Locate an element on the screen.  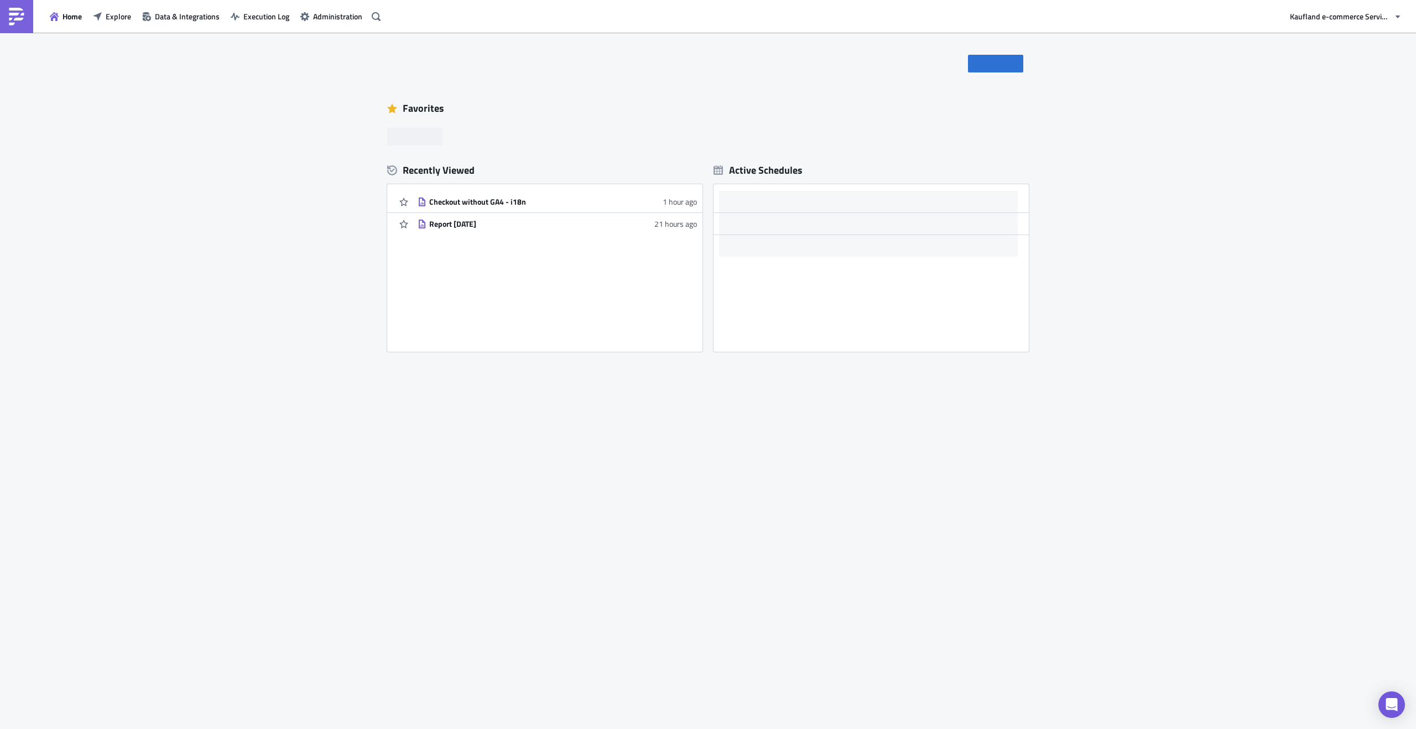
time: 2025-08-12T09:45:53Z is located at coordinates (680, 201).